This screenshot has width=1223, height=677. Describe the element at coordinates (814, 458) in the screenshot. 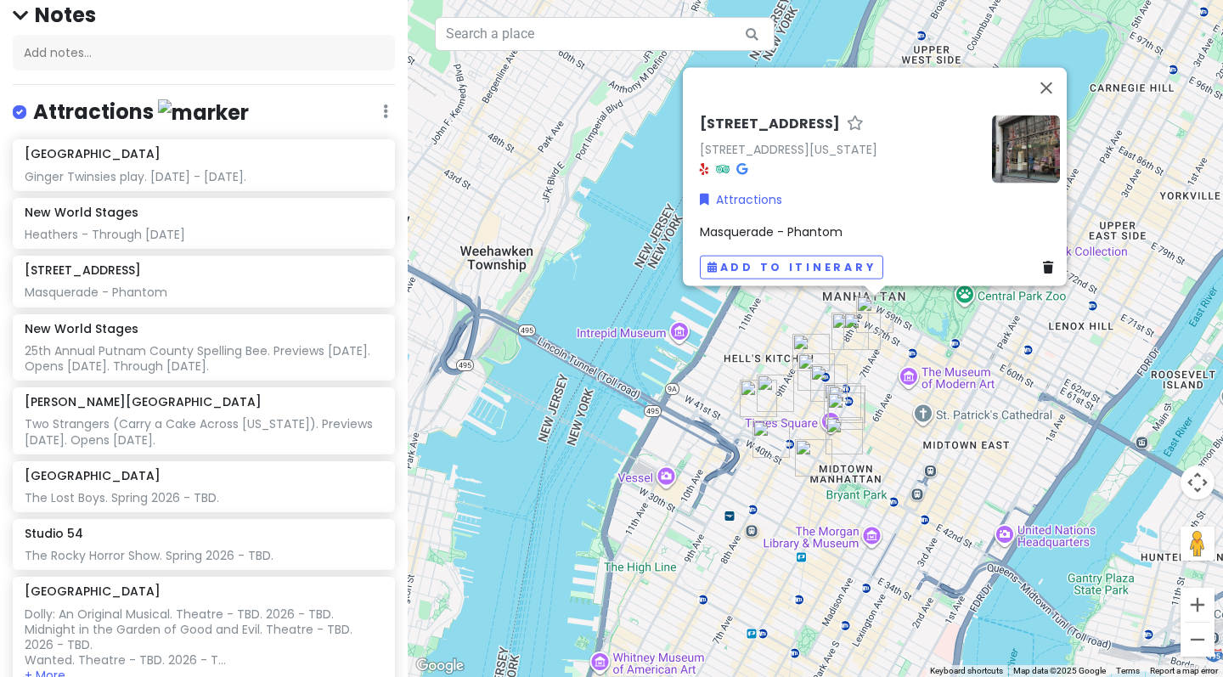

I see `div: The Independent` at that location.